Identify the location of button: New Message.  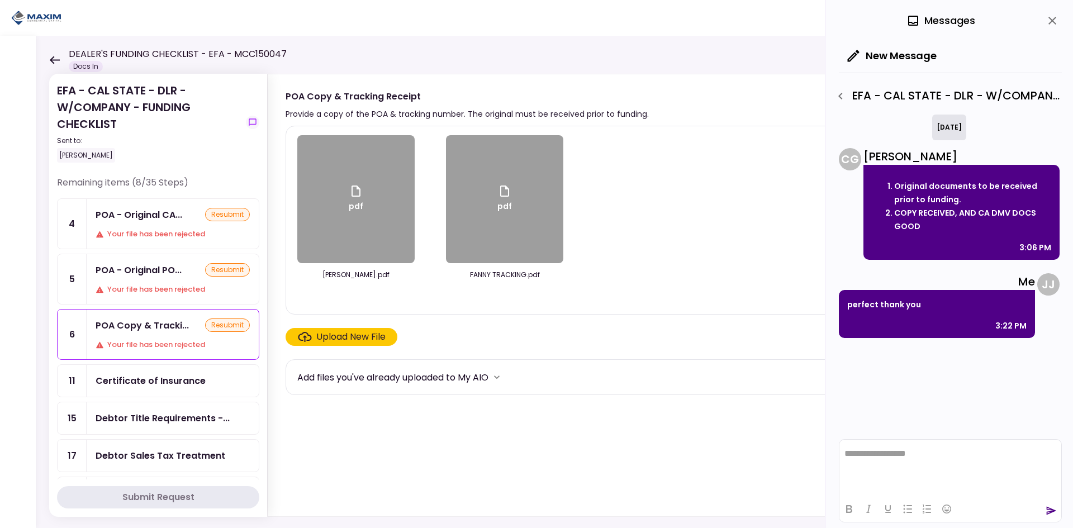
(892, 56).